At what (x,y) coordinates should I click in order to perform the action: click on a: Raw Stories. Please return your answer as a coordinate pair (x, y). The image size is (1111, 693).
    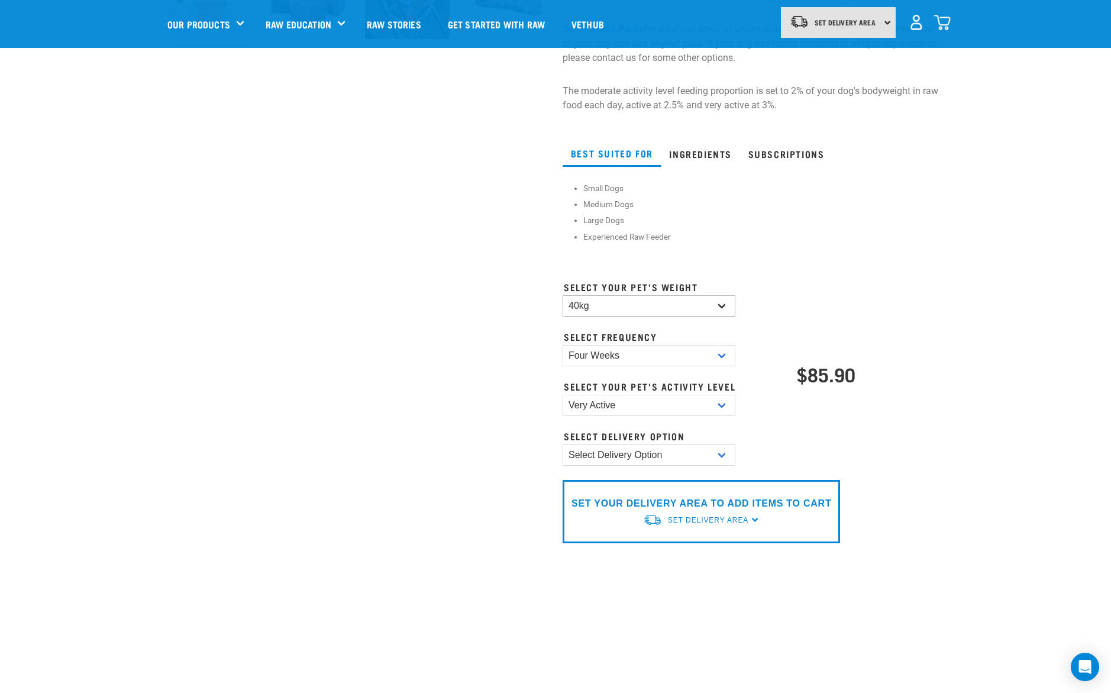
    Looking at the image, I should click on (395, 24).